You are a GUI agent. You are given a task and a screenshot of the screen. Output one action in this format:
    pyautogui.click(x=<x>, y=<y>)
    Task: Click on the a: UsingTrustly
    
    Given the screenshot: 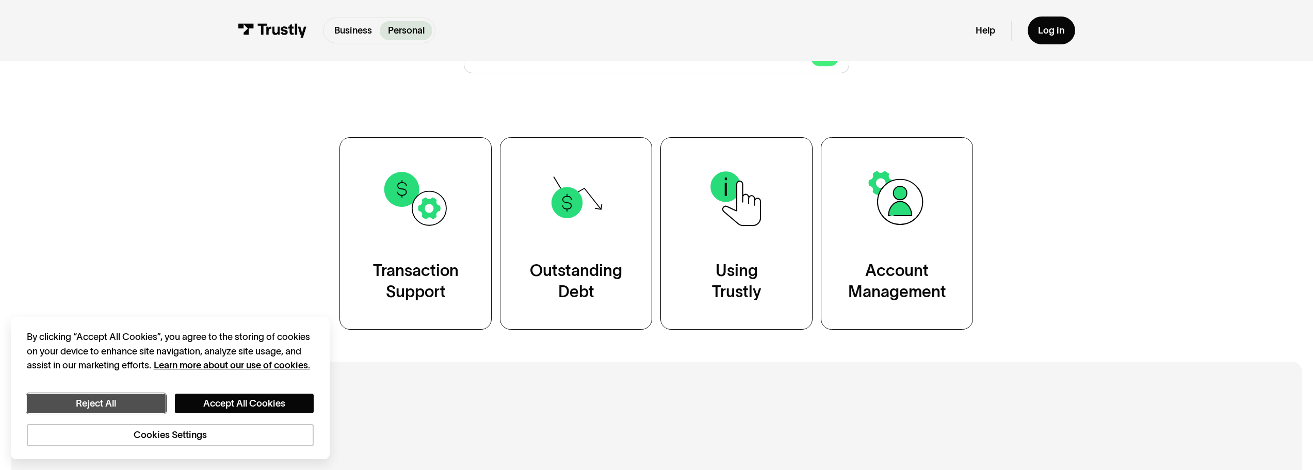 What is the action you would take?
    pyautogui.click(x=736, y=233)
    